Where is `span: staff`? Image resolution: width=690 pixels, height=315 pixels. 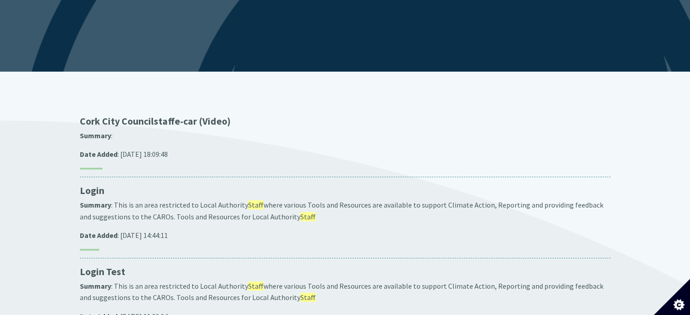
span: staff is located at coordinates (164, 121).